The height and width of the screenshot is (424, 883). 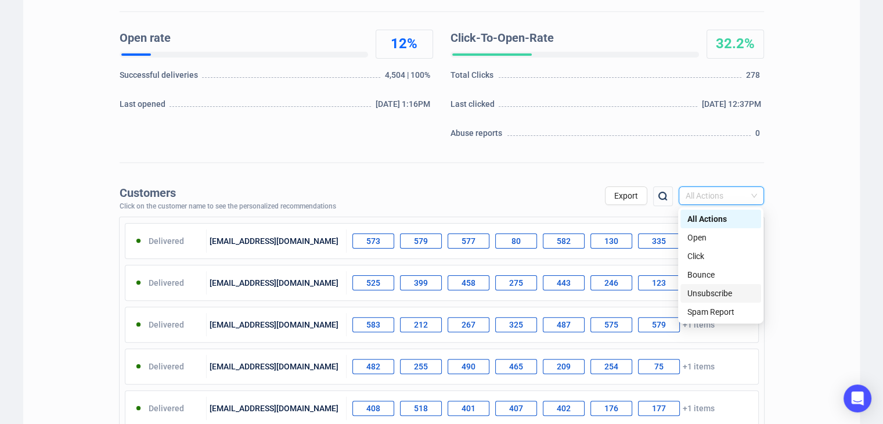 I want to click on div: Unsubscribe, so click(x=721, y=293).